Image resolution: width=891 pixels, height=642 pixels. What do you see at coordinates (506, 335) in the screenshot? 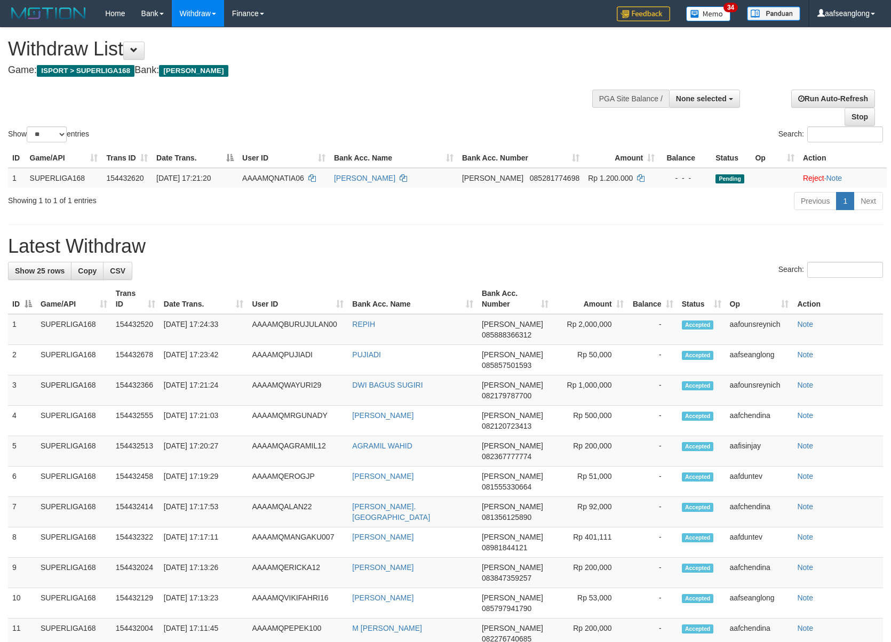
I see `span: Copy 085888366312 to clipboard` at bounding box center [506, 335].